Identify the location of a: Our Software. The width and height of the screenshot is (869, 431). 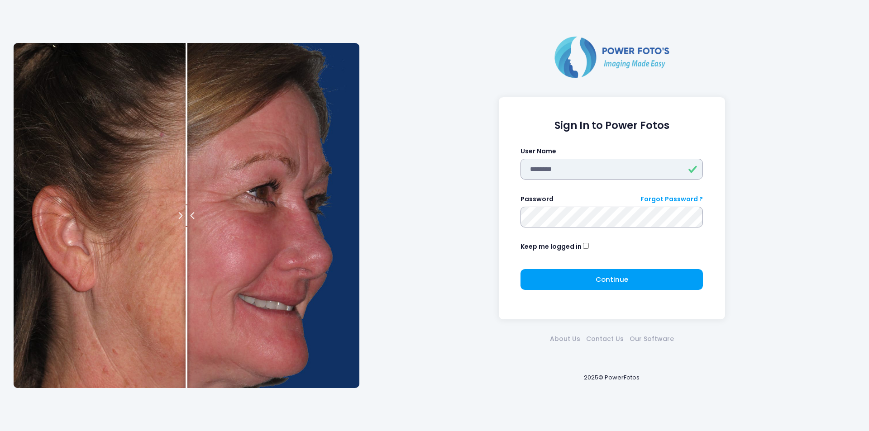
(651, 339).